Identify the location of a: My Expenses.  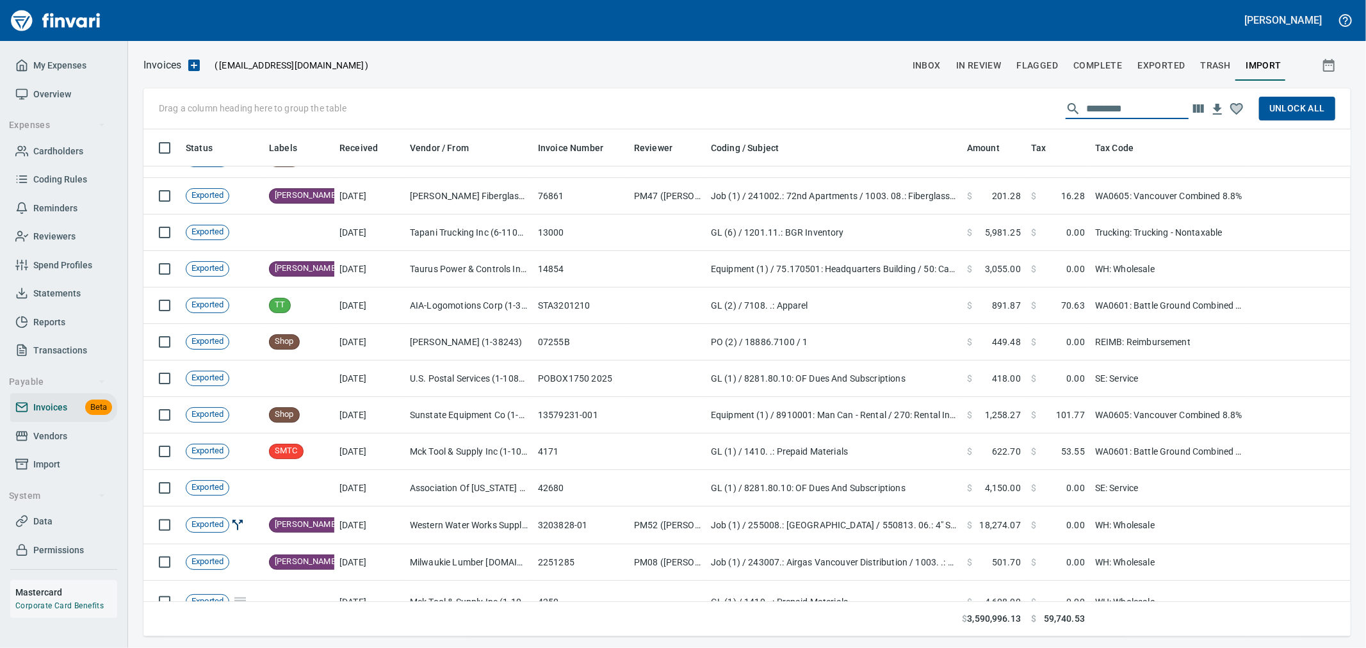
(63, 65).